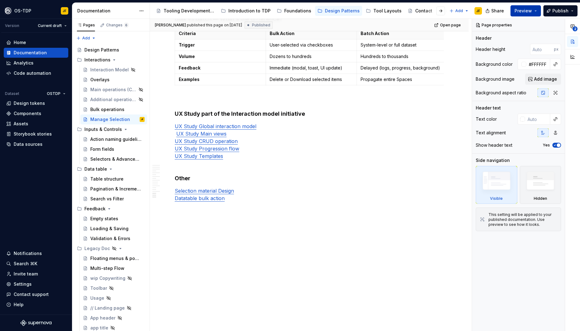 The height and width of the screenshot is (331, 580). Describe the element at coordinates (110, 70) in the screenshot. I see `div: Interaction Model` at that location.